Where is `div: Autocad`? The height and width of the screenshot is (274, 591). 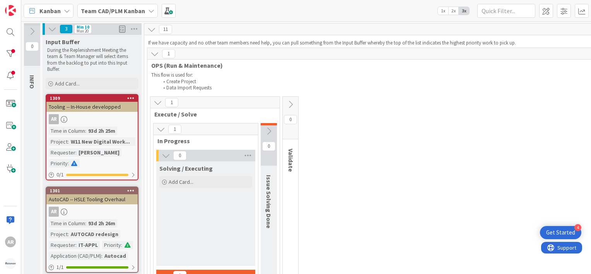
div: Autocad is located at coordinates (115, 256).